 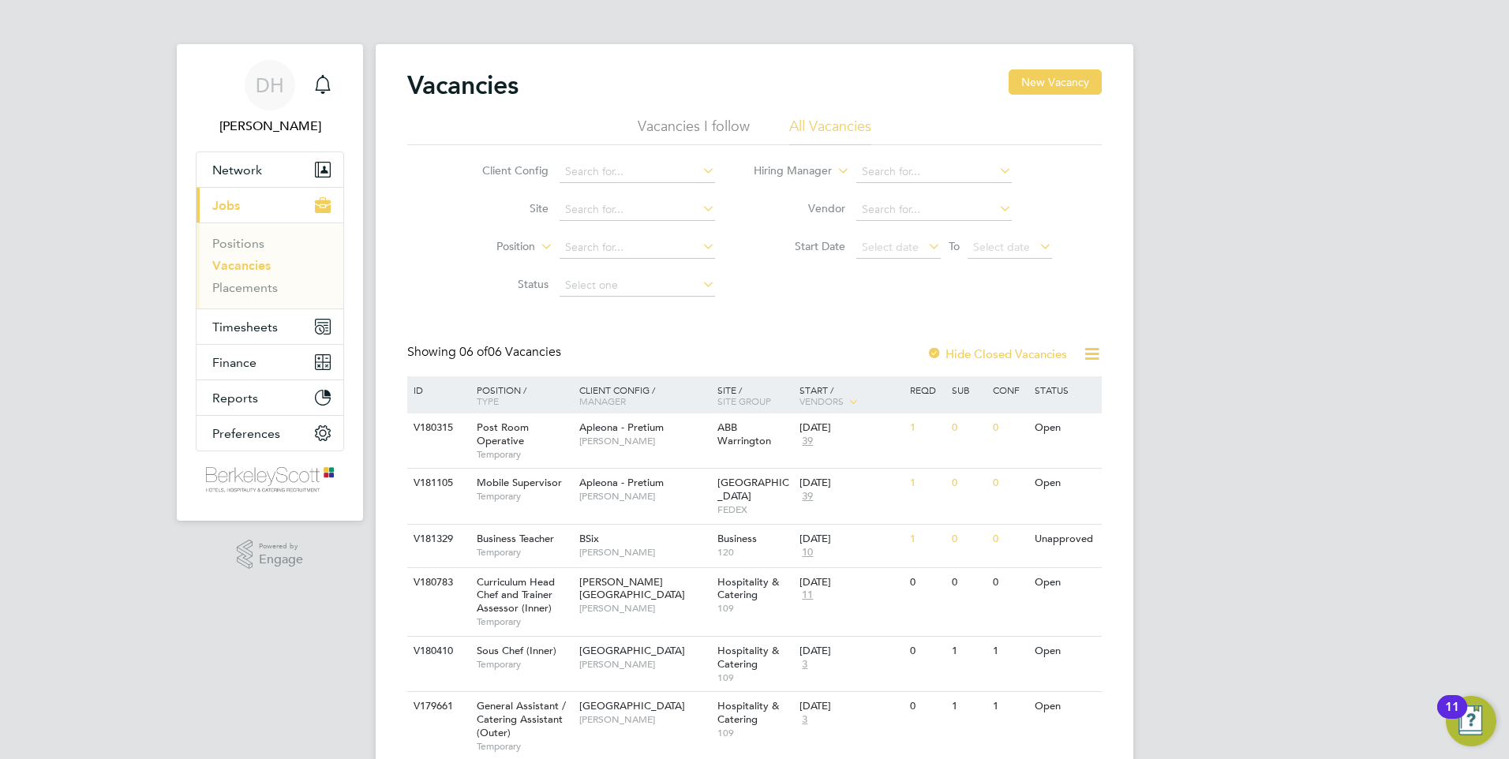 I want to click on span: Daniela Howell, so click(x=270, y=126).